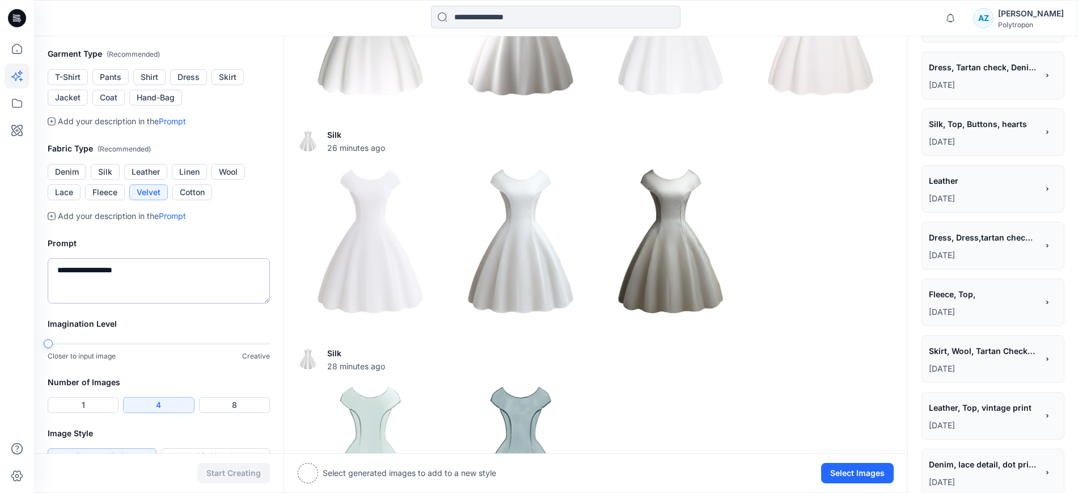 This screenshot has width=1078, height=493. I want to click on button: 4, so click(158, 405).